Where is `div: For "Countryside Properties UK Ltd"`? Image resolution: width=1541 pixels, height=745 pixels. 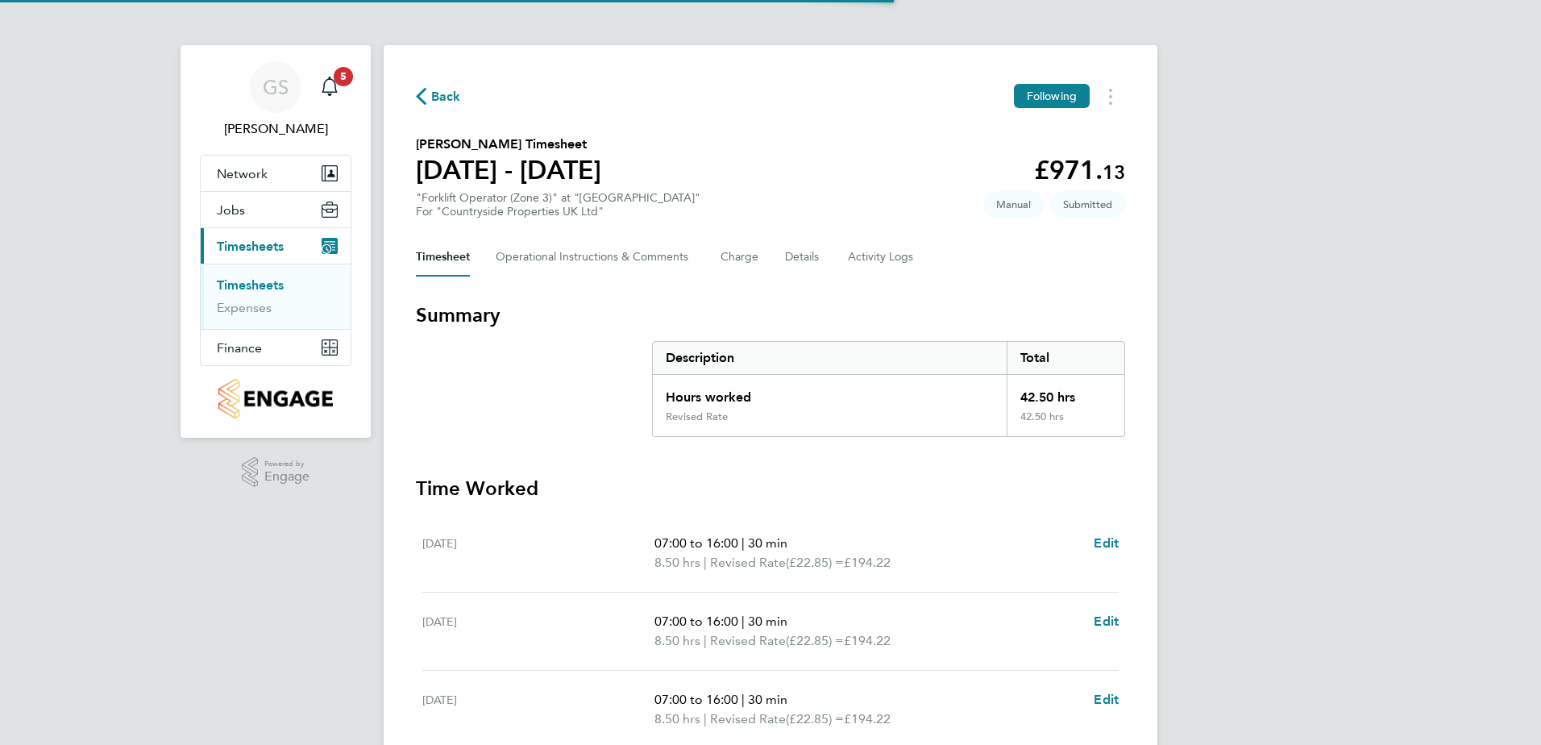
div: For "Countryside Properties UK Ltd" is located at coordinates (558, 211).